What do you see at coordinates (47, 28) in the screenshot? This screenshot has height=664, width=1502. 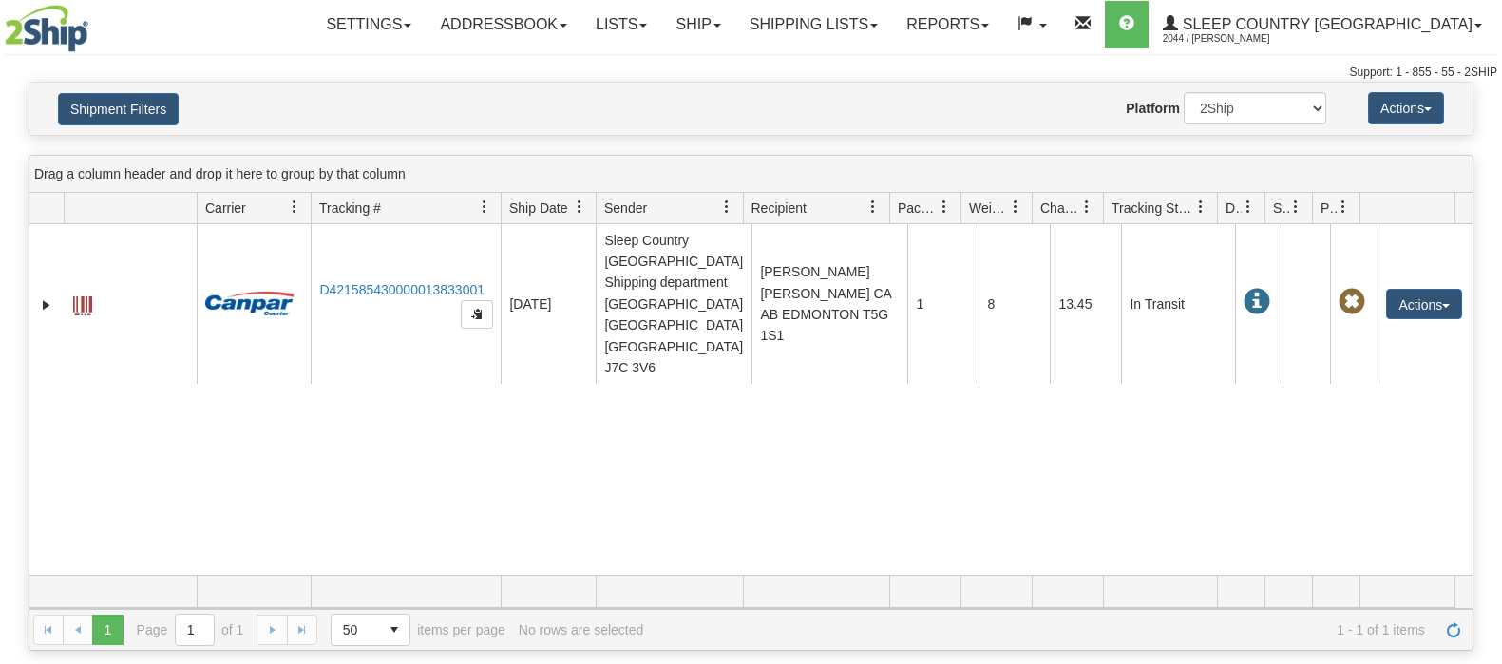 I see `img: logo2044.jpg` at bounding box center [47, 28].